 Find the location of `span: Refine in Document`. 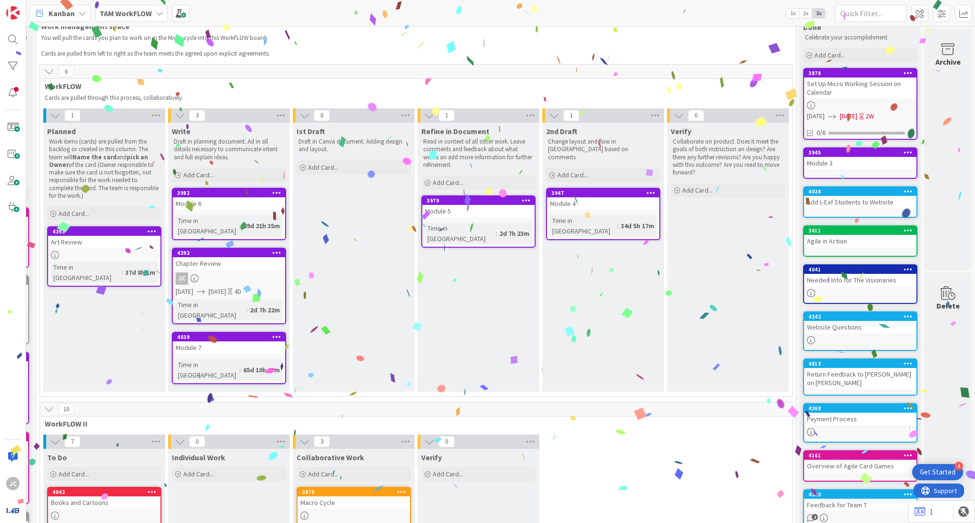

span: Refine in Document is located at coordinates (455, 131).